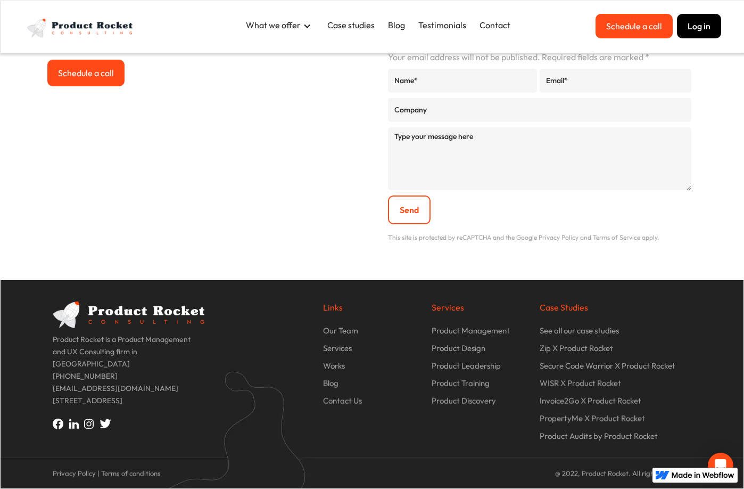 Image resolution: width=744 pixels, height=489 pixels. I want to click on p: Our Team, so click(341, 330).